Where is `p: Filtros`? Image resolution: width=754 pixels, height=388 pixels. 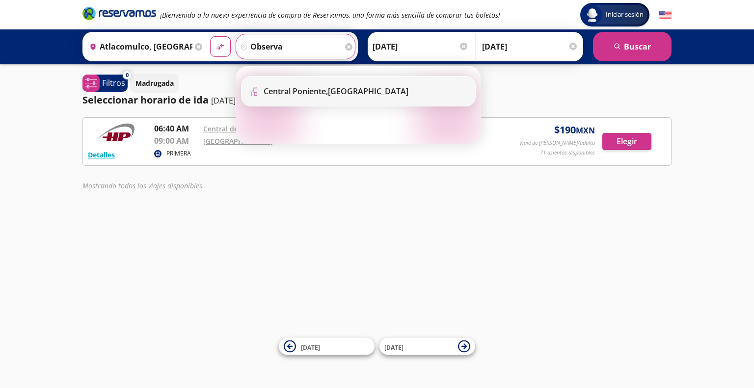
p: Filtros is located at coordinates (113, 83).